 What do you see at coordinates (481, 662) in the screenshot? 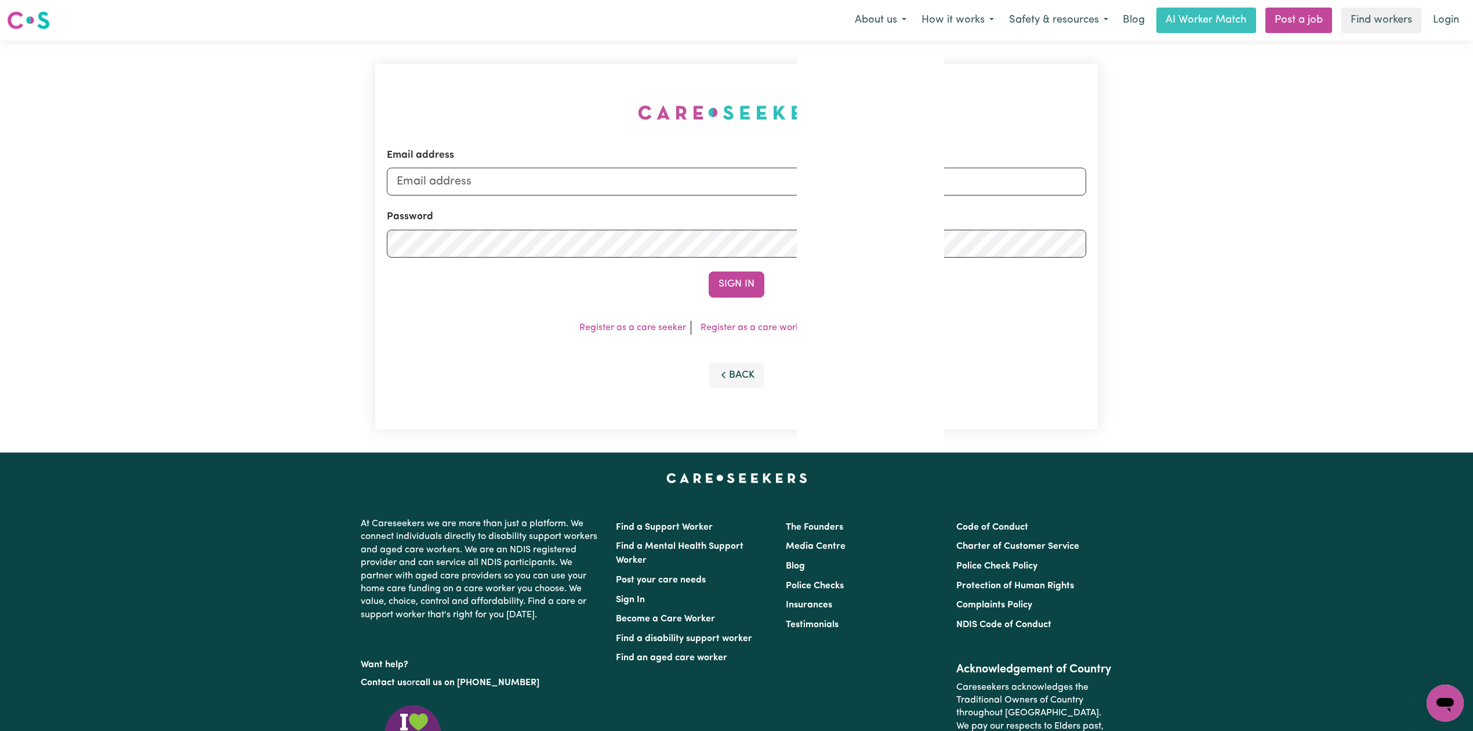
I see `p: Want help?` at bounding box center [481, 662].